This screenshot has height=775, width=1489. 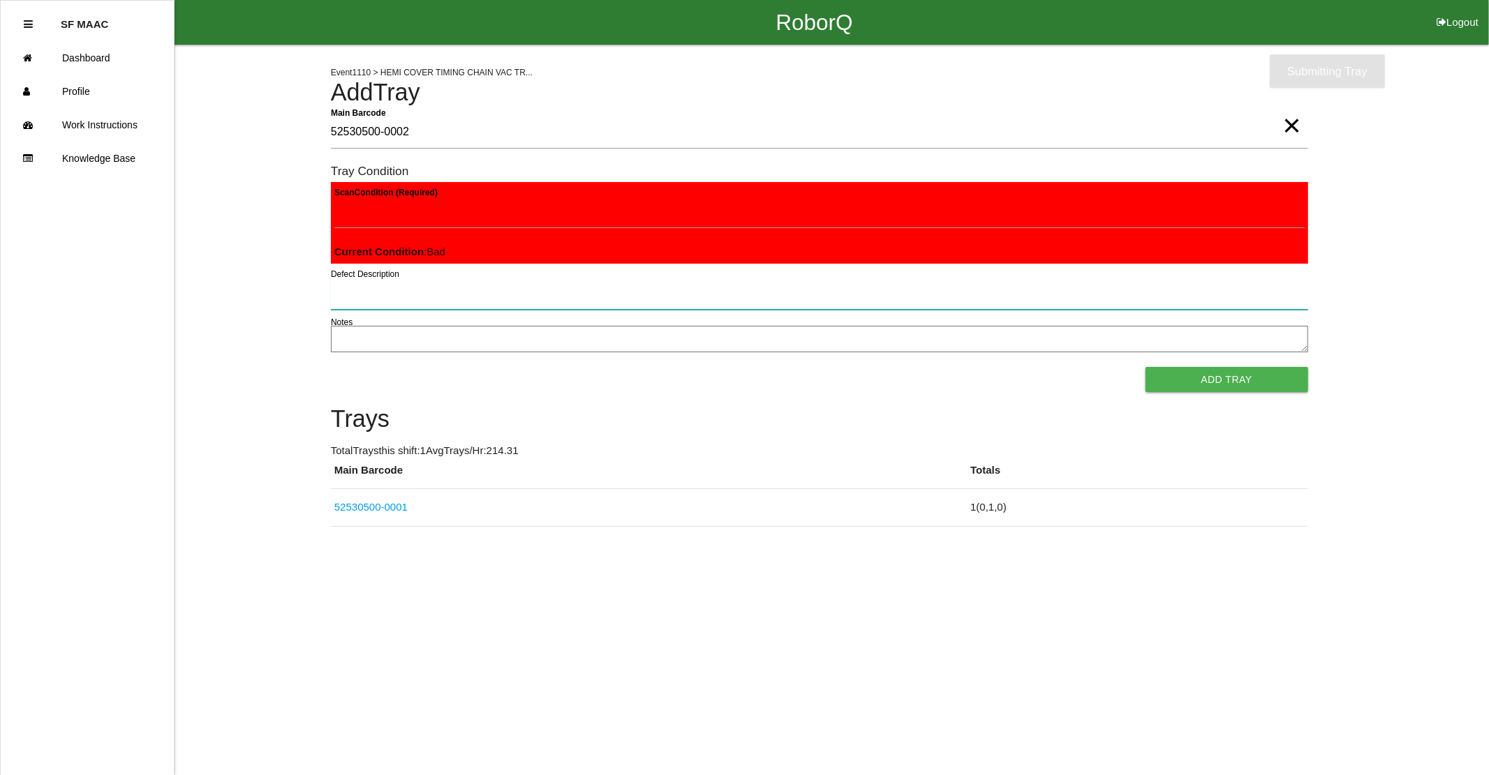 What do you see at coordinates (1137, 476) in the screenshot?
I see `th: Totals` at bounding box center [1137, 476].